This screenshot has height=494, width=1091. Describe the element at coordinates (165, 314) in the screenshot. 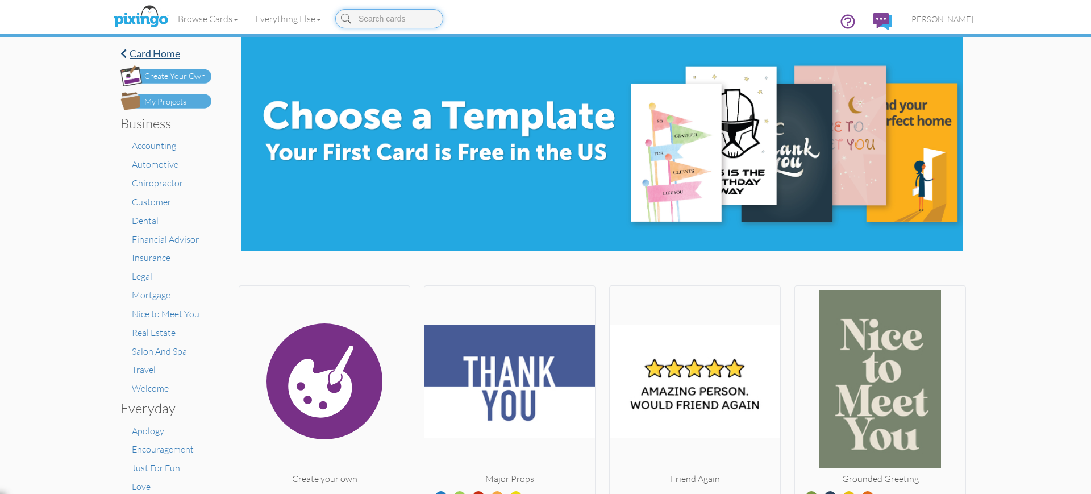

I see `span: Nice to Meet You` at that location.